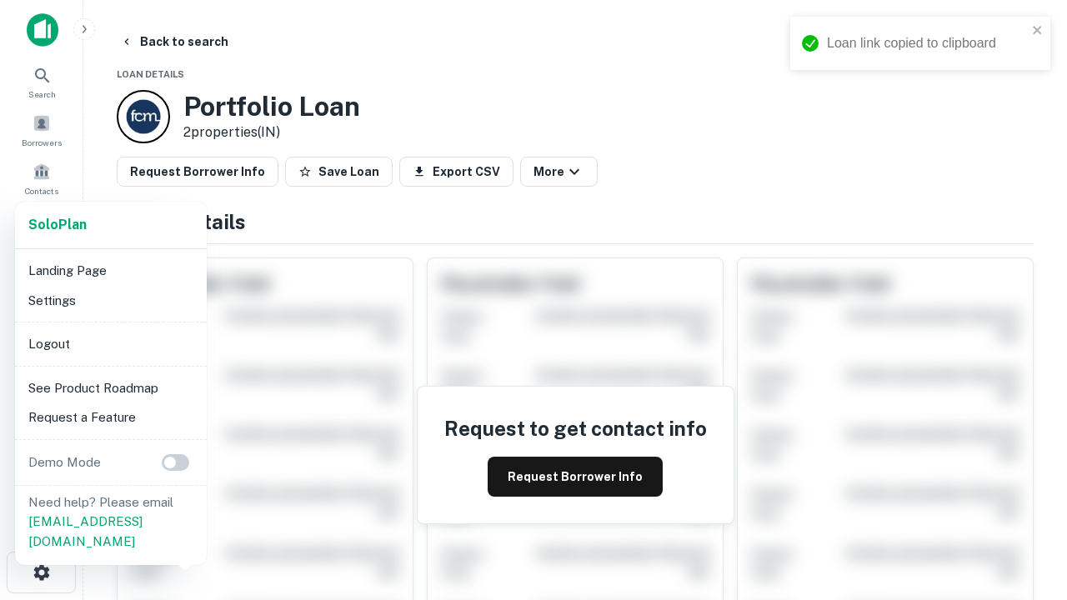  I want to click on li: Settings, so click(111, 301).